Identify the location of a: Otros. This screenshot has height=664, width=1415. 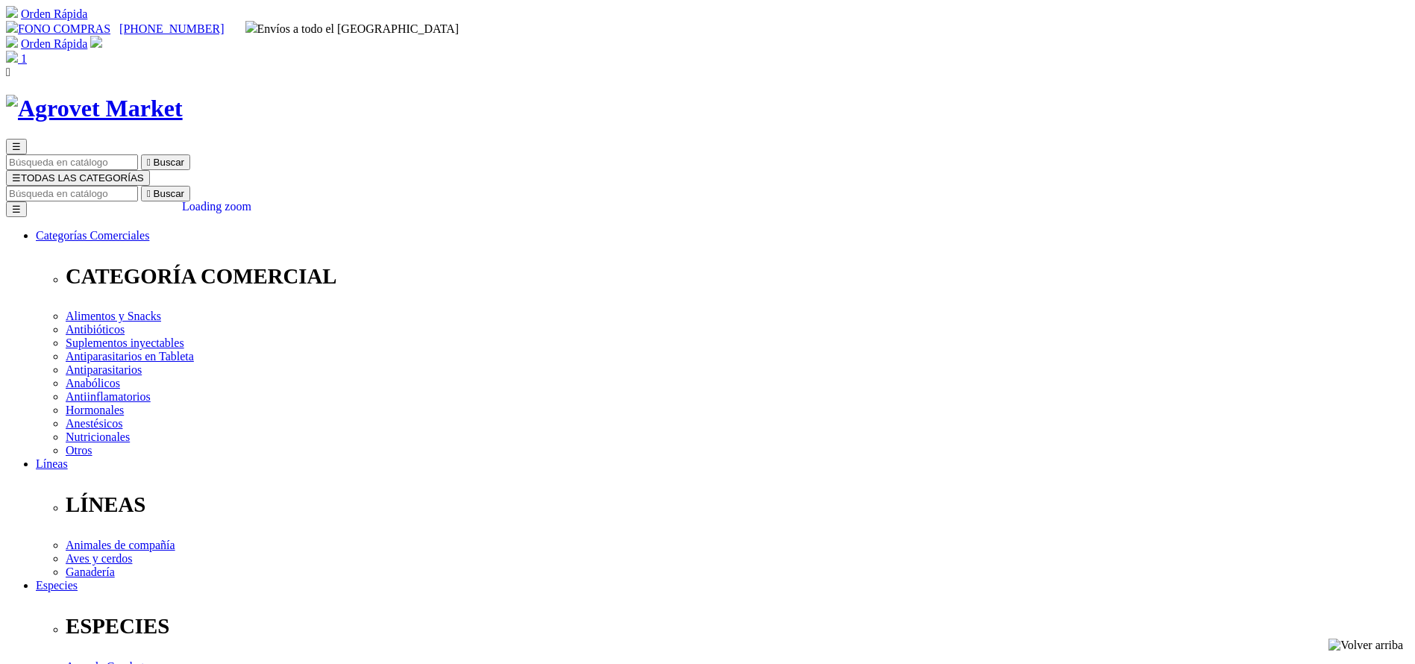
(79, 450).